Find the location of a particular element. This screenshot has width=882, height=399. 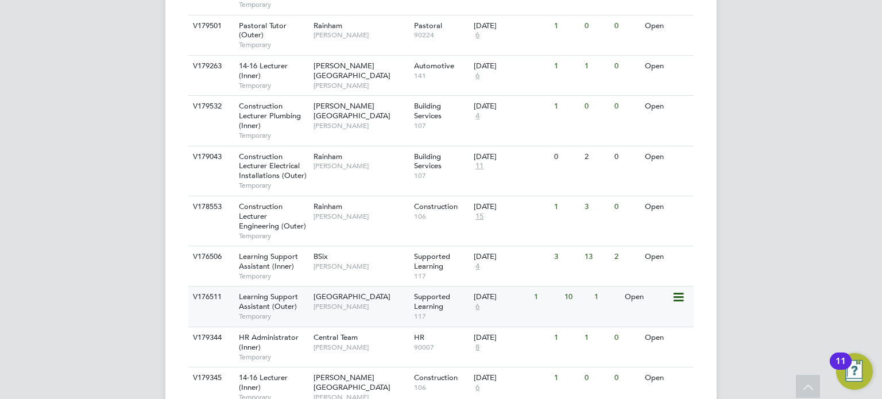

span: Learning Support Assistant (Inner) is located at coordinates (268, 261).